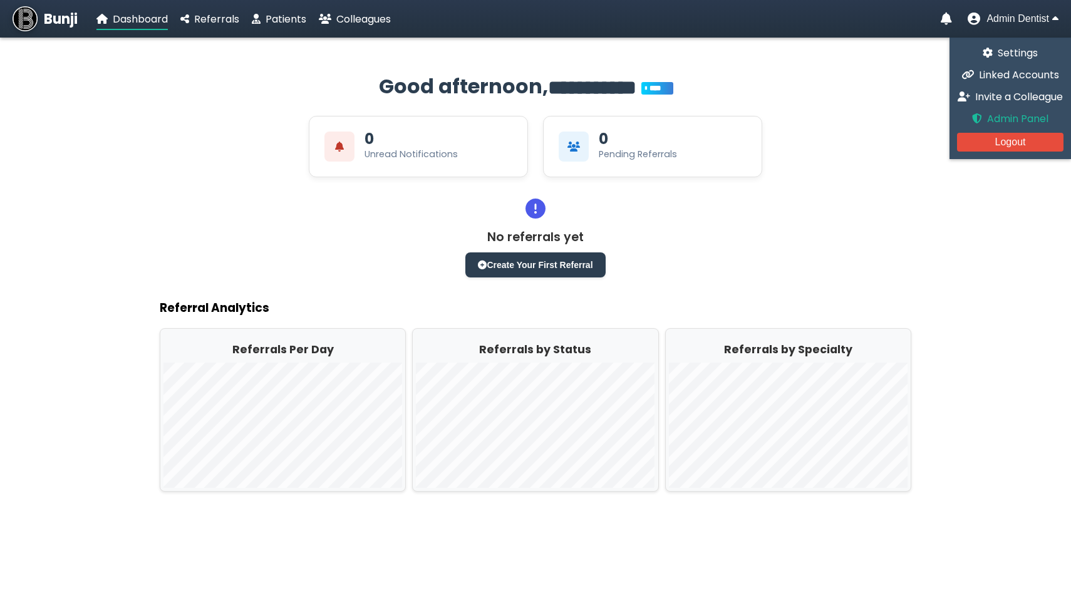 The width and height of the screenshot is (1071, 605). I want to click on span: Referrals, so click(217, 19).